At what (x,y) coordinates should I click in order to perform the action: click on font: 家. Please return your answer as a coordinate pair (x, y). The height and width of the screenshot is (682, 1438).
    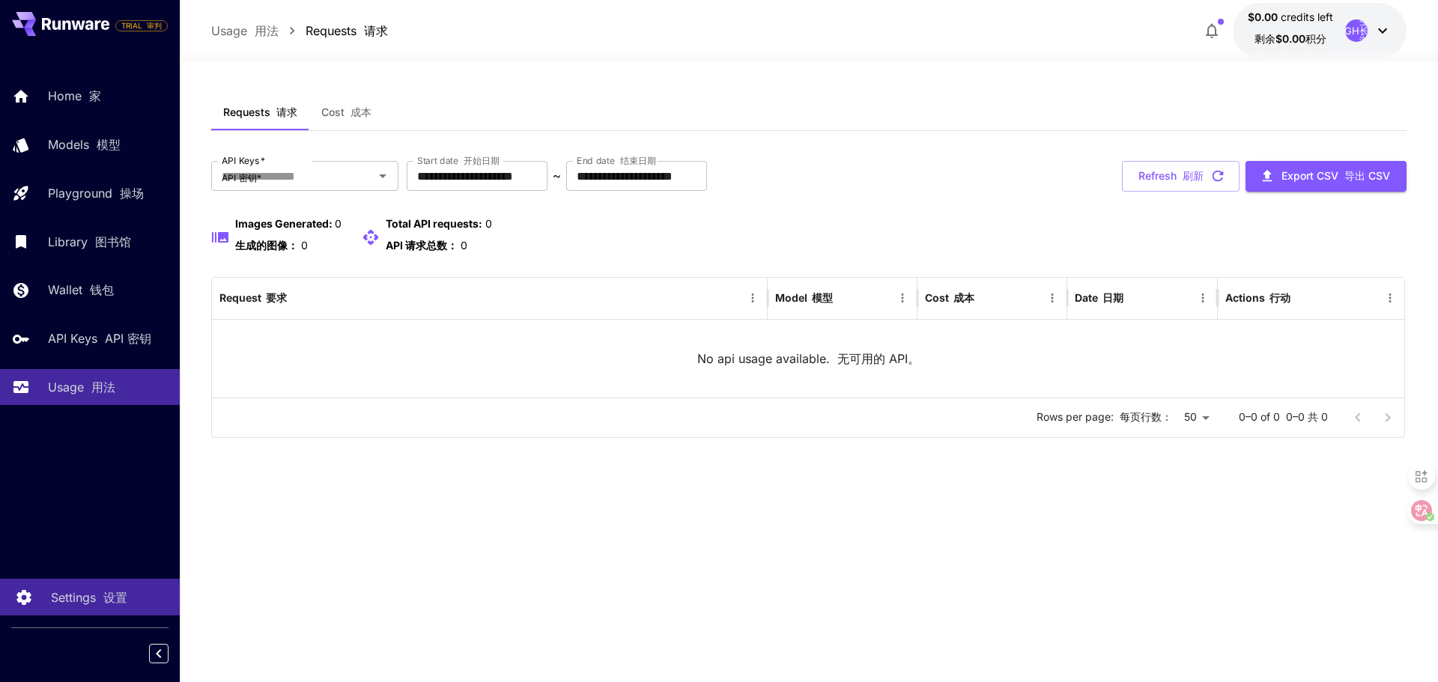
    Looking at the image, I should click on (95, 96).